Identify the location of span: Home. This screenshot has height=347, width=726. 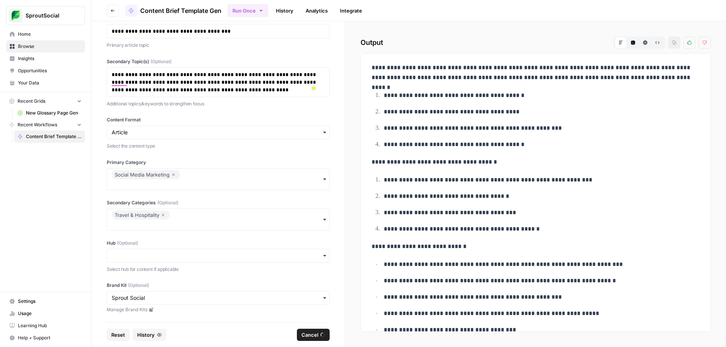
(50, 34).